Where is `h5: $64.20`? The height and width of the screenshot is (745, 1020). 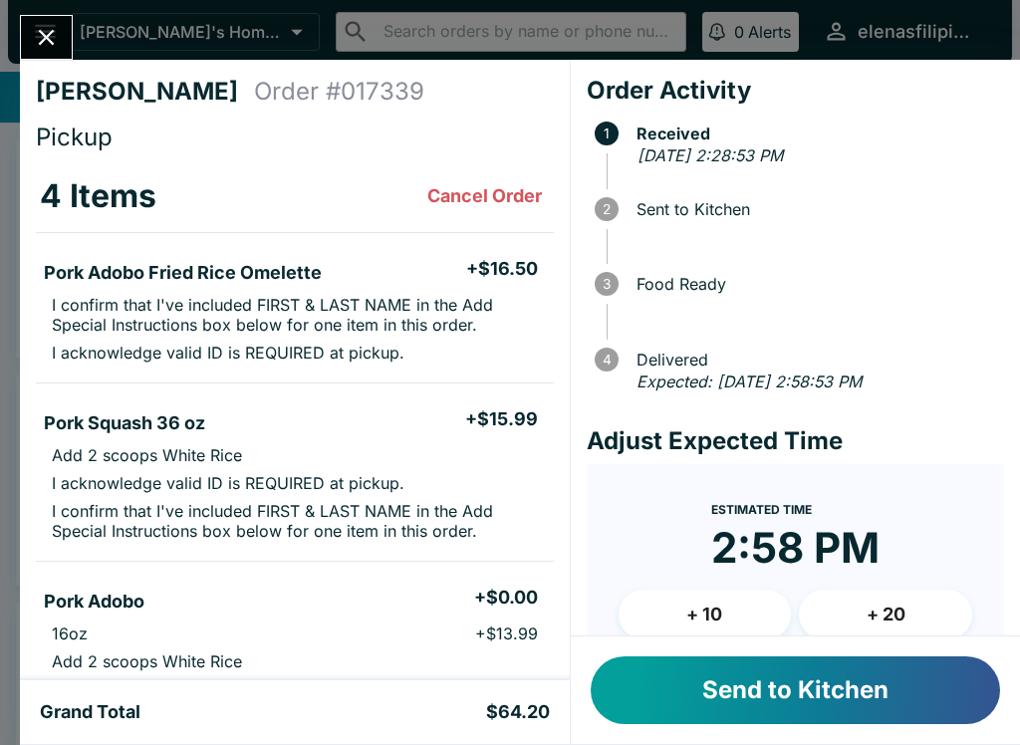
h5: $64.20 is located at coordinates (518, 712).